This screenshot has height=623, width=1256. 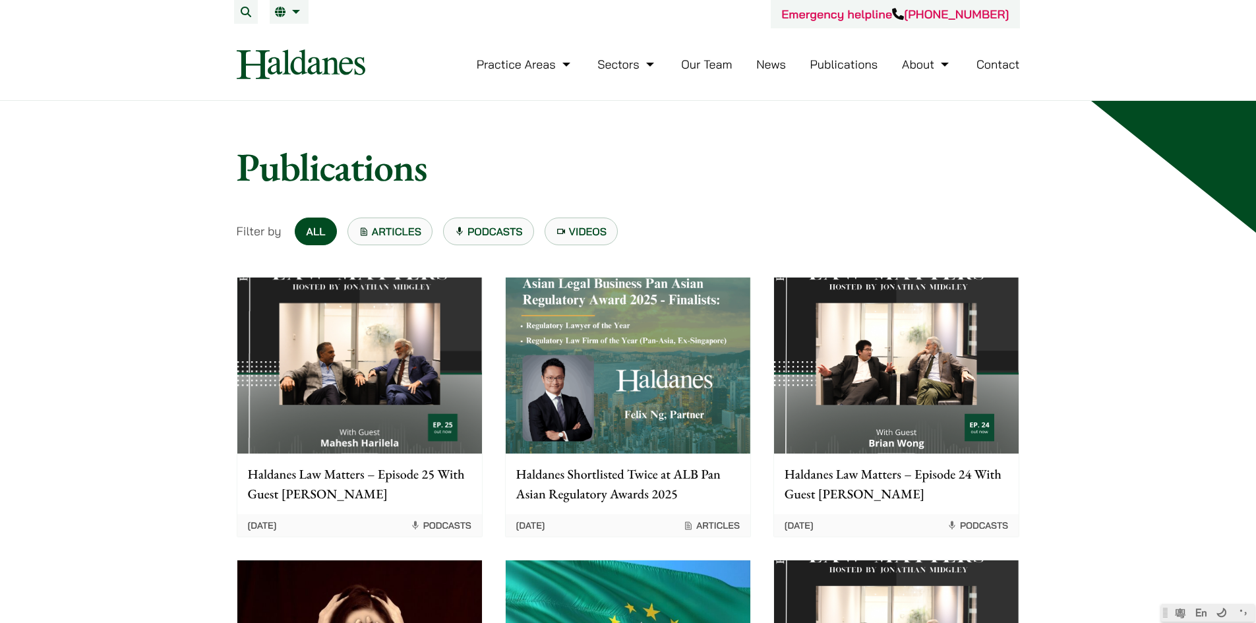 What do you see at coordinates (628, 167) in the screenshot?
I see `h1: Publications` at bounding box center [628, 167].